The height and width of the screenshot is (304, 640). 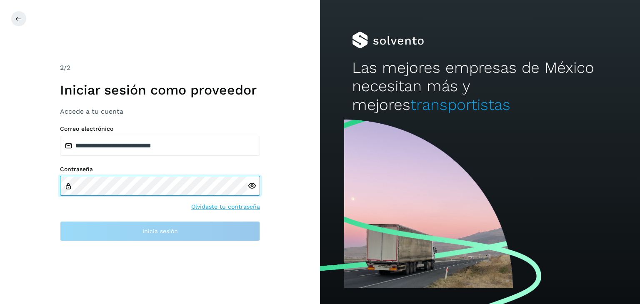 I want to click on span: Inicia sesión, so click(x=160, y=231).